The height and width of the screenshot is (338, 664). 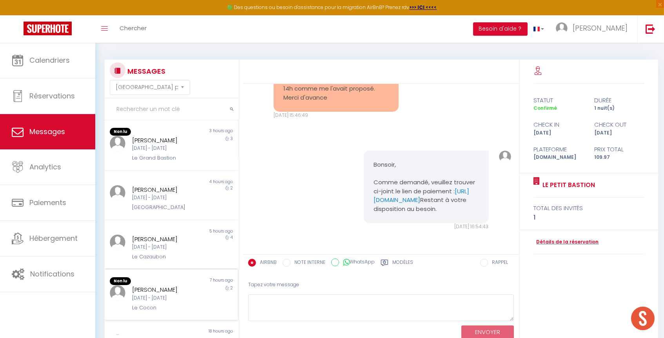 I want to click on div: 5 hours ago, so click(x=204, y=231).